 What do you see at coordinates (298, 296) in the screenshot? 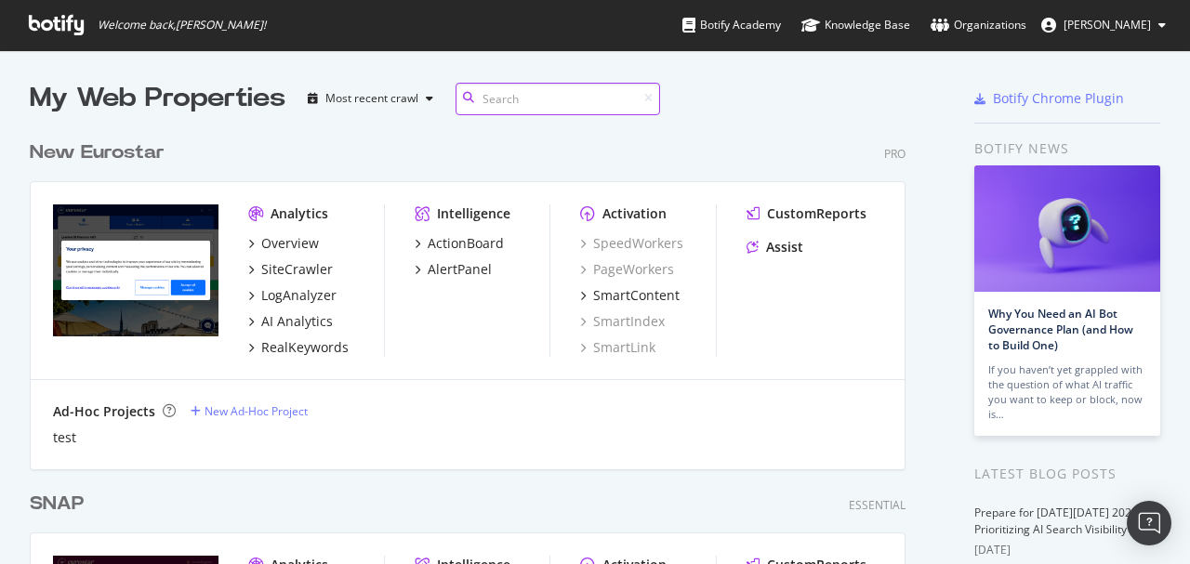
I see `div: LogAnalyzer` at bounding box center [298, 296].